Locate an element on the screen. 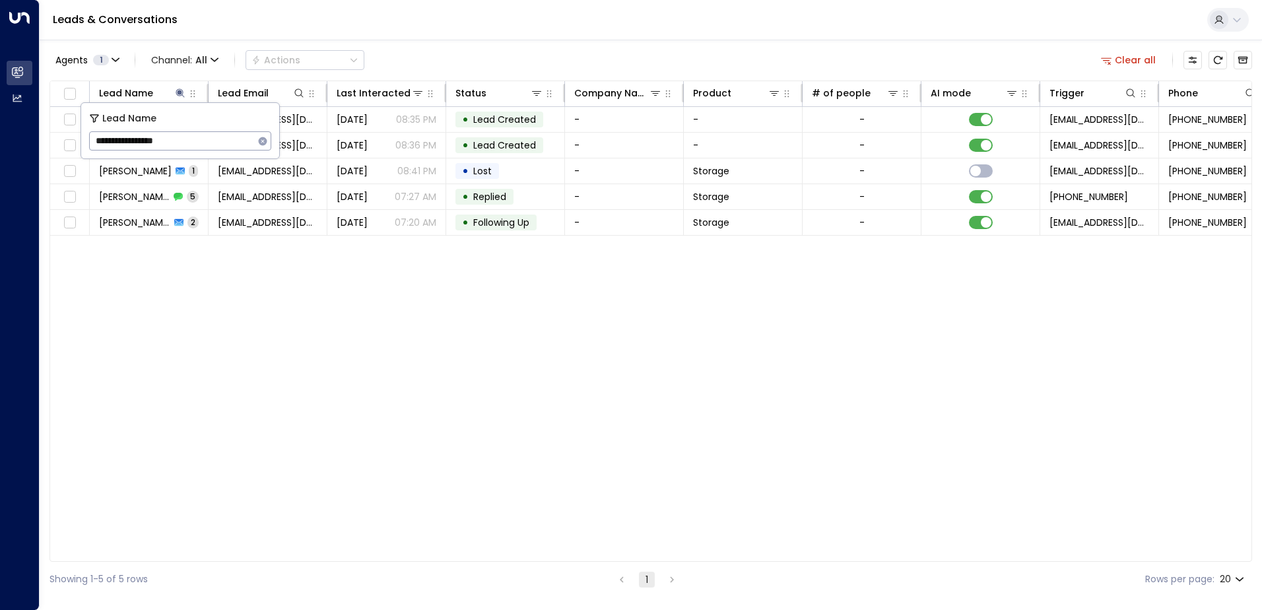 The width and height of the screenshot is (1262, 610). a: Leads & Conversations is located at coordinates (115, 19).